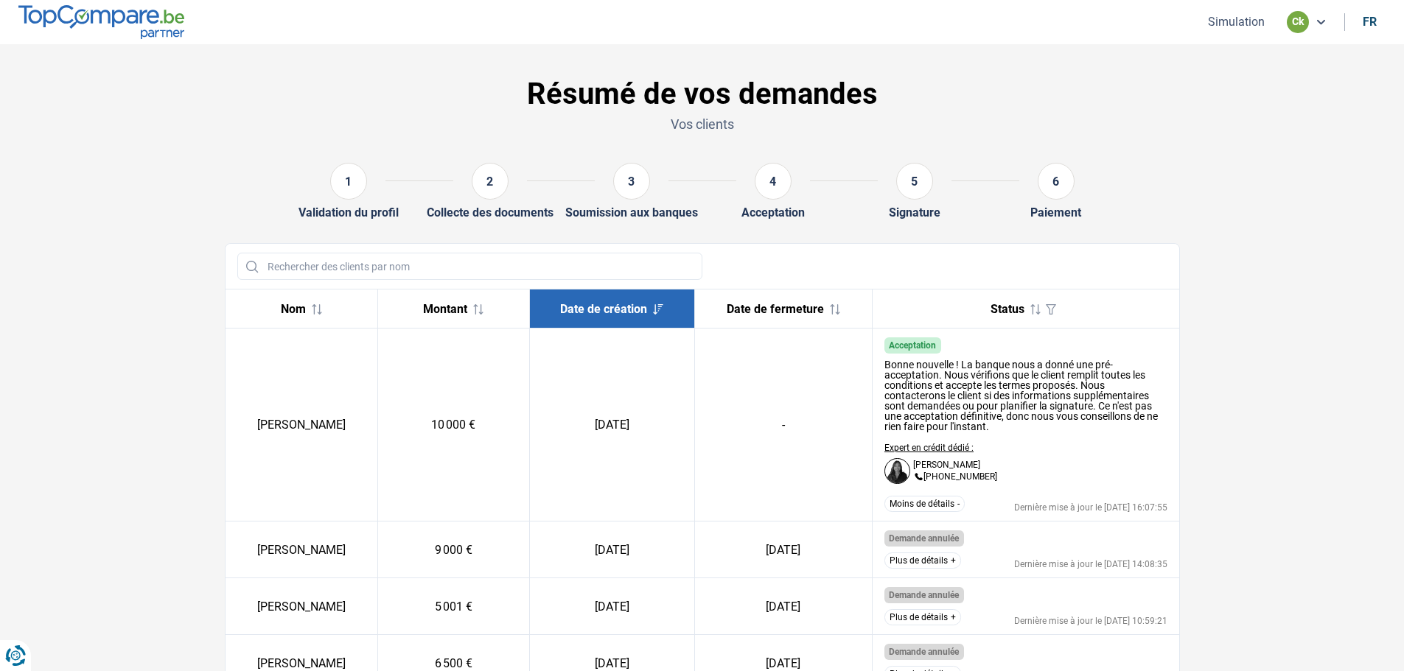 This screenshot has height=671, width=1404. Describe the element at coordinates (1298, 22) in the screenshot. I see `div: ck` at that location.